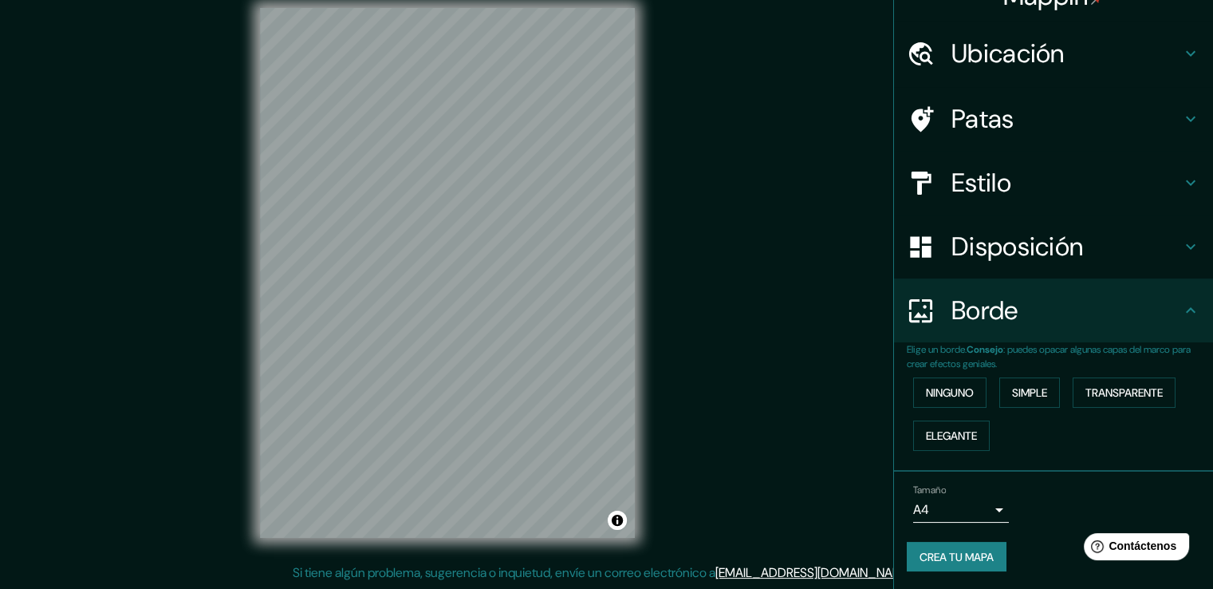  I want to click on font: Si tiene algún problema, sugerencia o inquietud, envíe un correo electrónico a, so click(504, 572).